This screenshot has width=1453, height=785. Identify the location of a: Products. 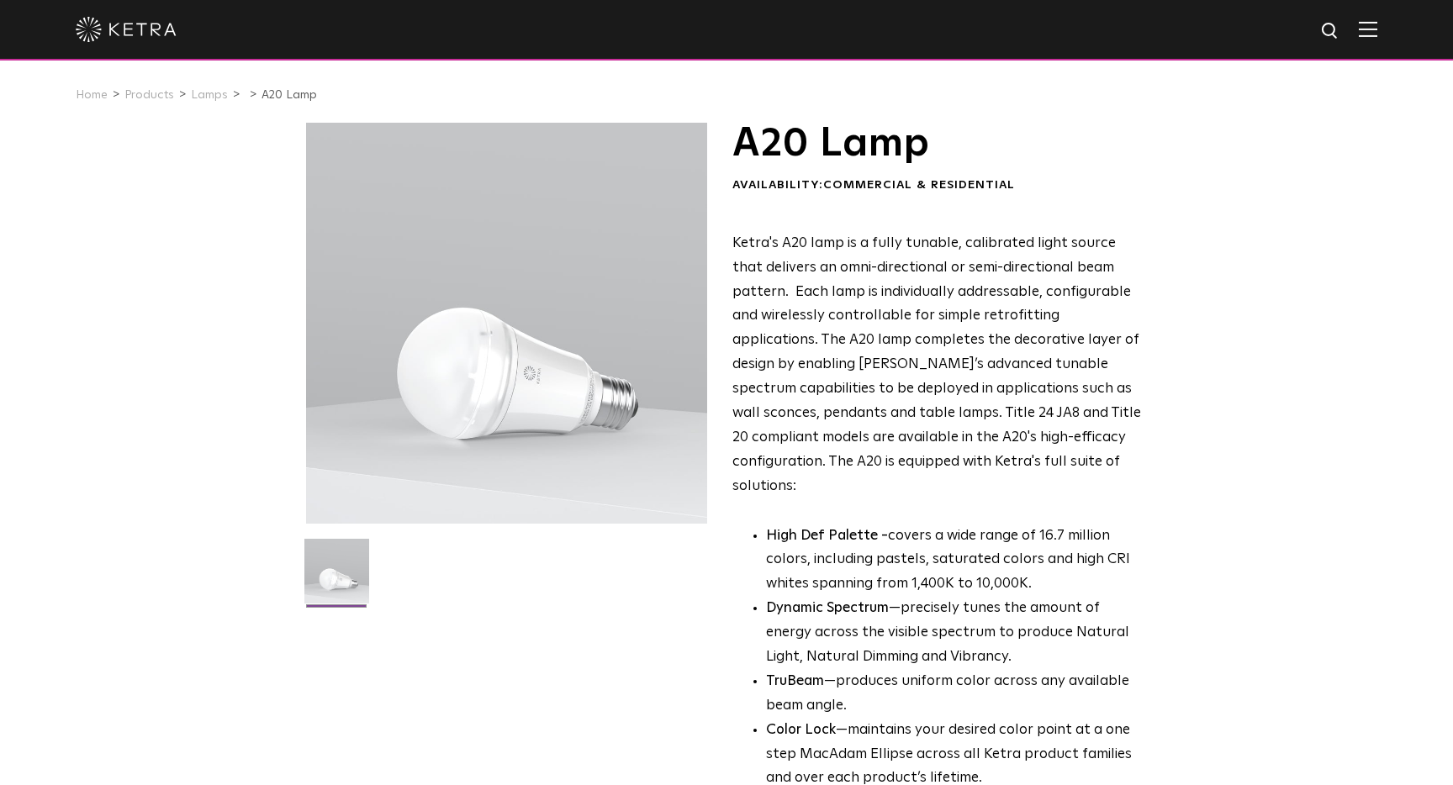
(149, 95).